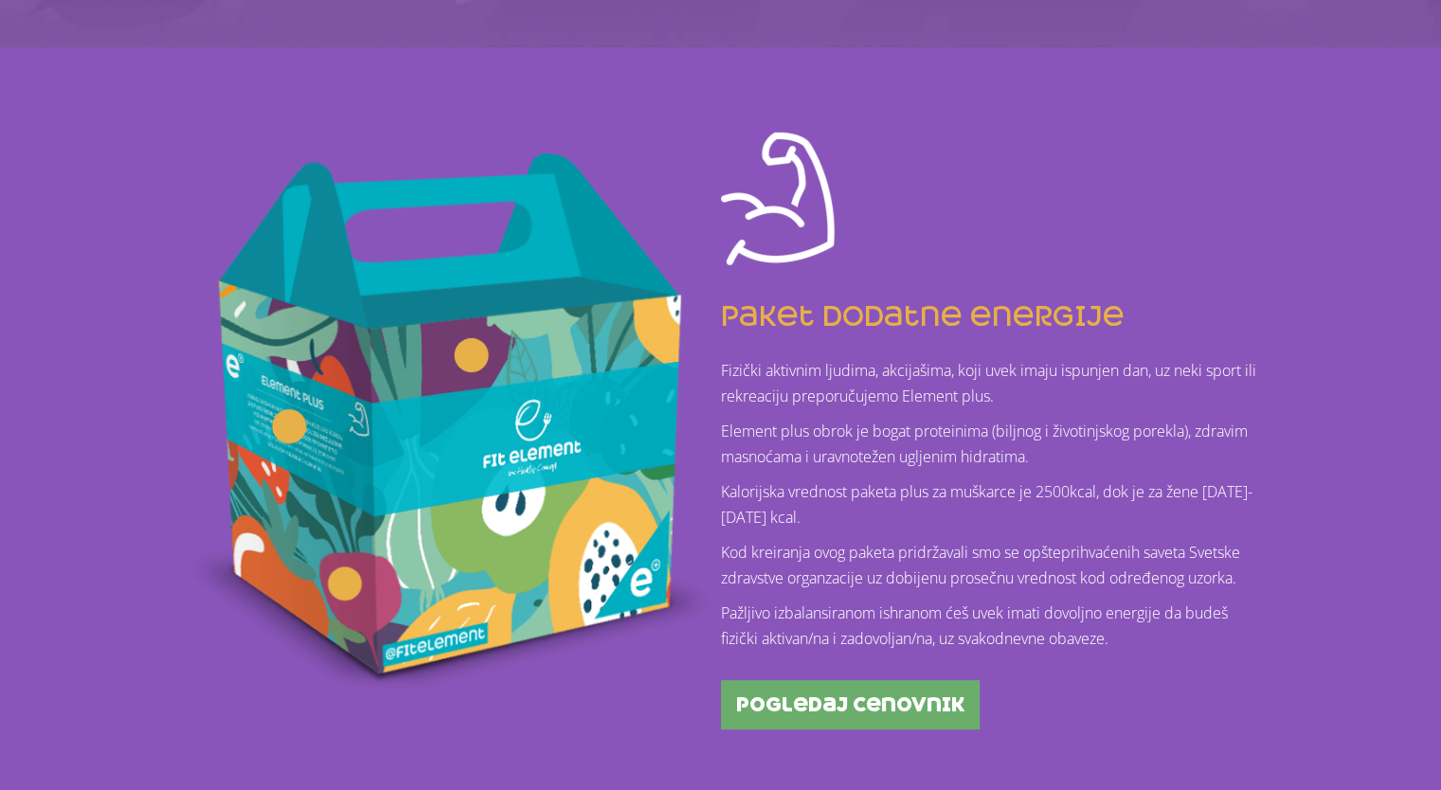 This screenshot has width=1441, height=790. What do you see at coordinates (850, 705) in the screenshot?
I see `span: pogledaj cenovnik` at bounding box center [850, 705].